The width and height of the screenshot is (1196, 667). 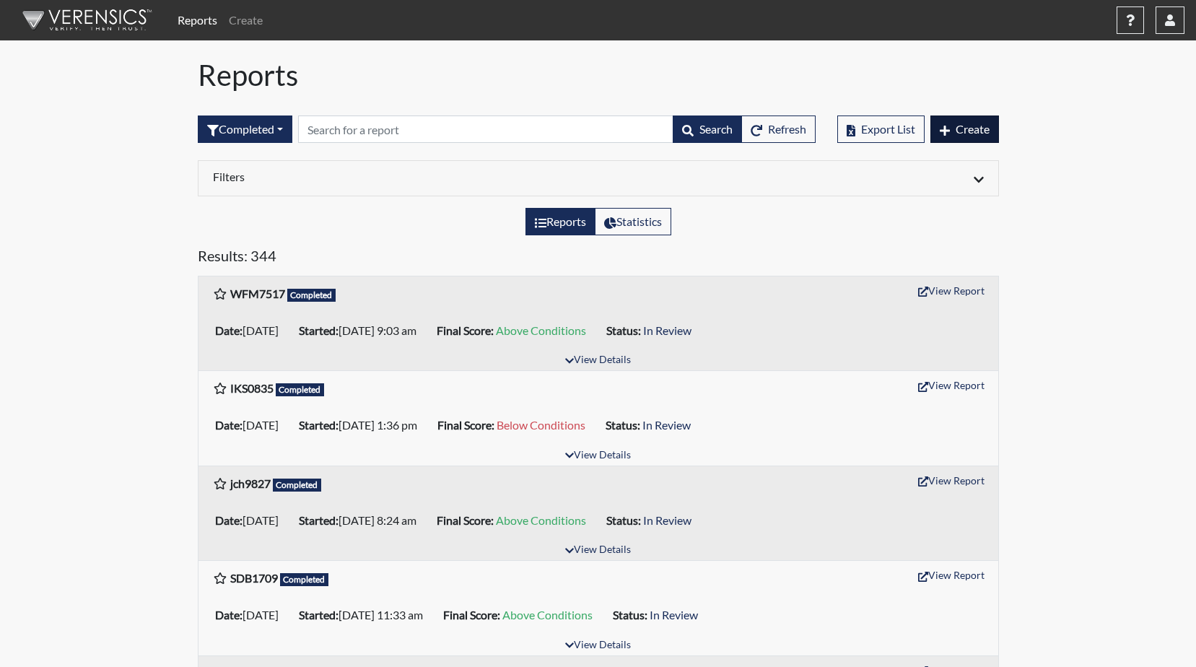 What do you see at coordinates (560, 222) in the screenshot?
I see `label: View the list of reports` at bounding box center [560, 222].